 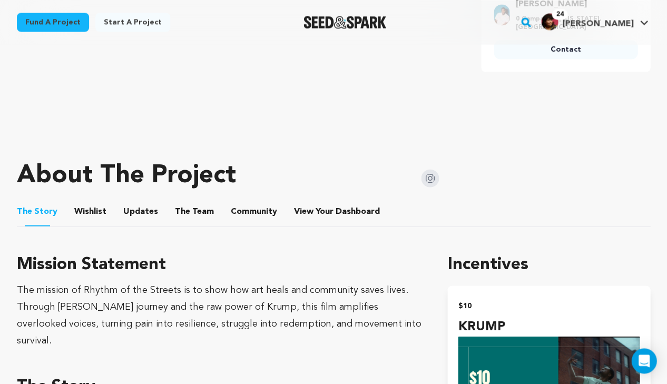 What do you see at coordinates (549, 22) in the screenshot?
I see `img: 9732bf93d350c959.jpg` at bounding box center [549, 22].